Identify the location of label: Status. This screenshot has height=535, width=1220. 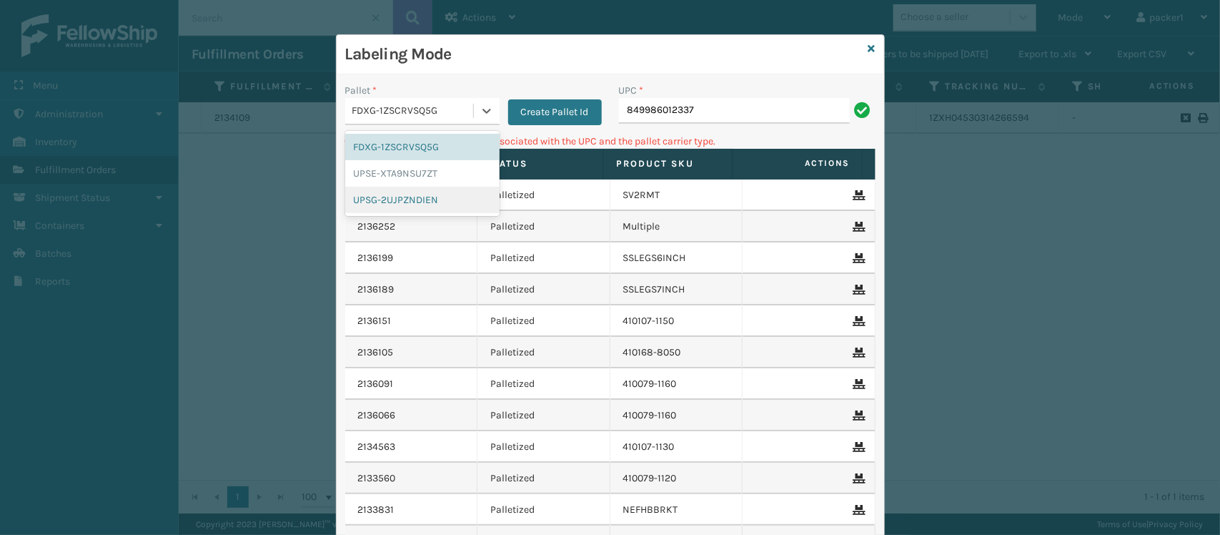
(539, 164).